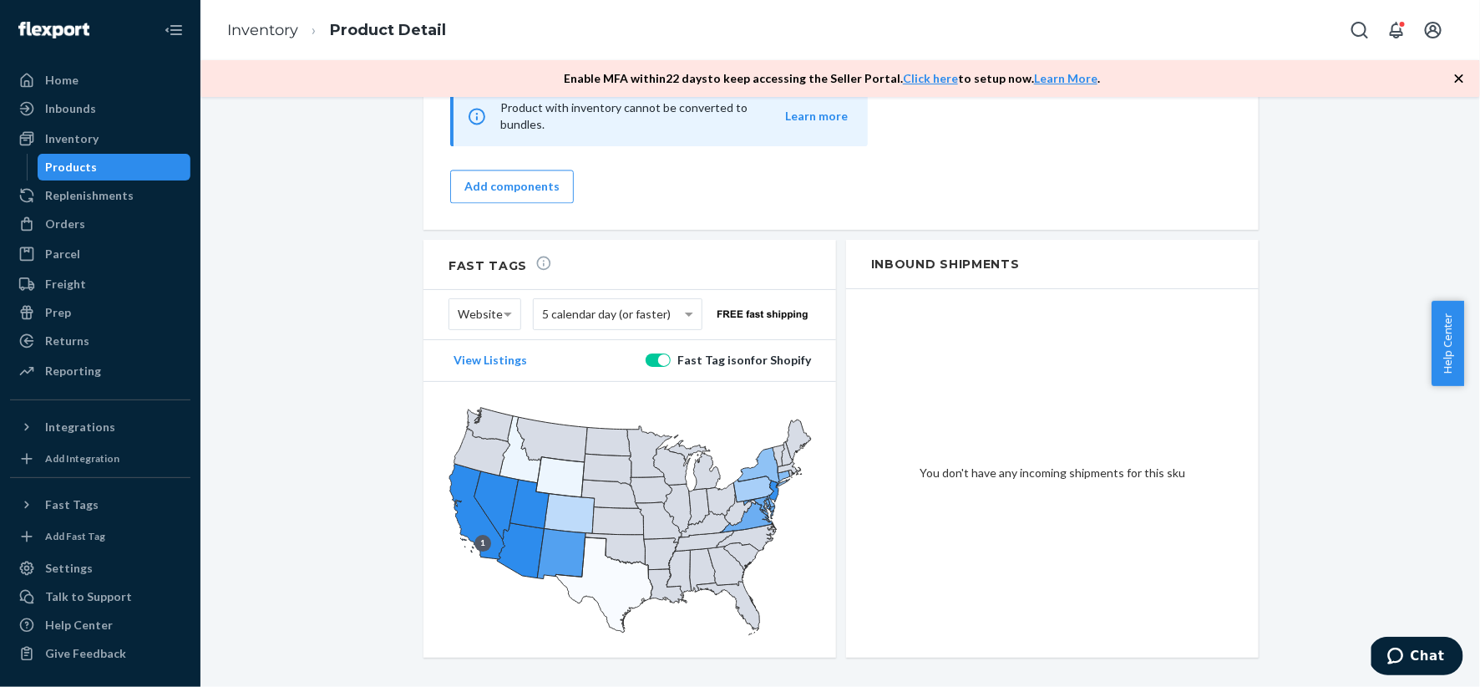  What do you see at coordinates (56, 19) in the screenshot?
I see `span: Chat` at bounding box center [56, 19].